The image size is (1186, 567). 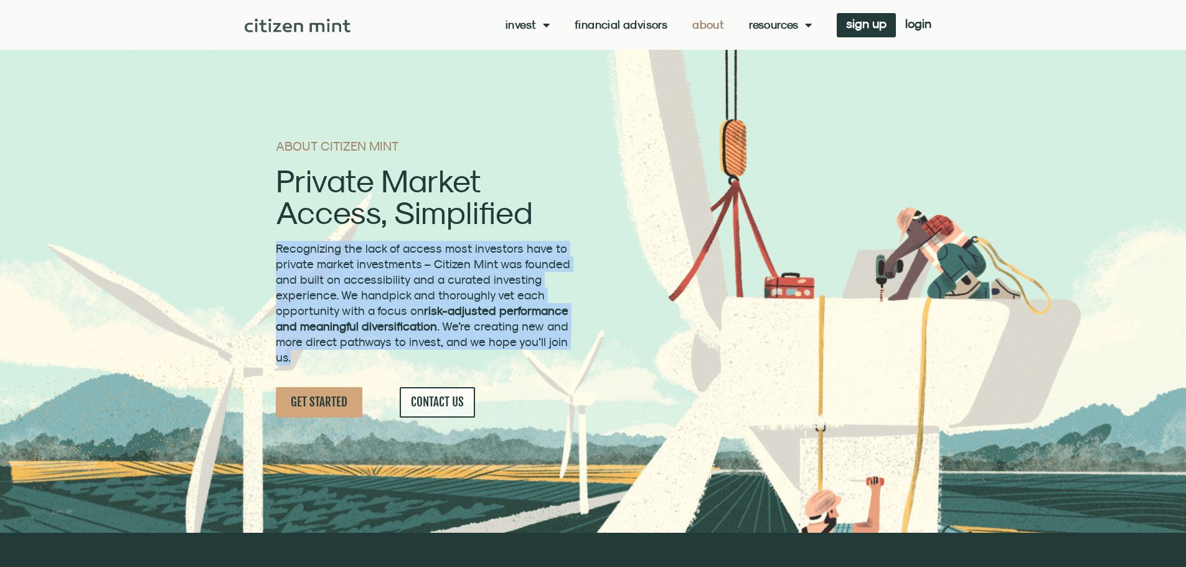 What do you see at coordinates (423, 303) in the screenshot?
I see `span: Recognizing the lack of access most investors have to private market investments – Citizen Mint w...` at bounding box center [423, 303].